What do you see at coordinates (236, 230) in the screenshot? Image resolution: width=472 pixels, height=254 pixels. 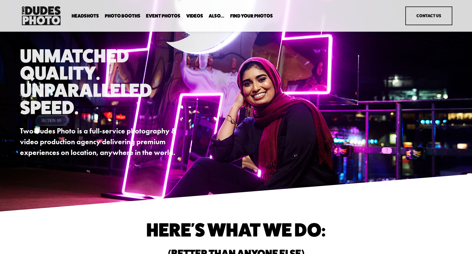 I see `h1: Here's What We do:` at bounding box center [236, 230].